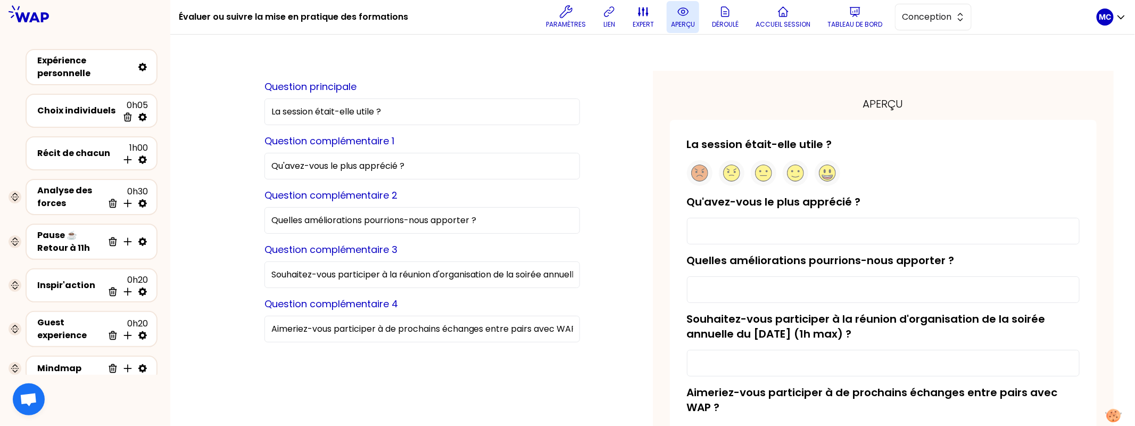  I want to click on button: aperçu, so click(683, 17).